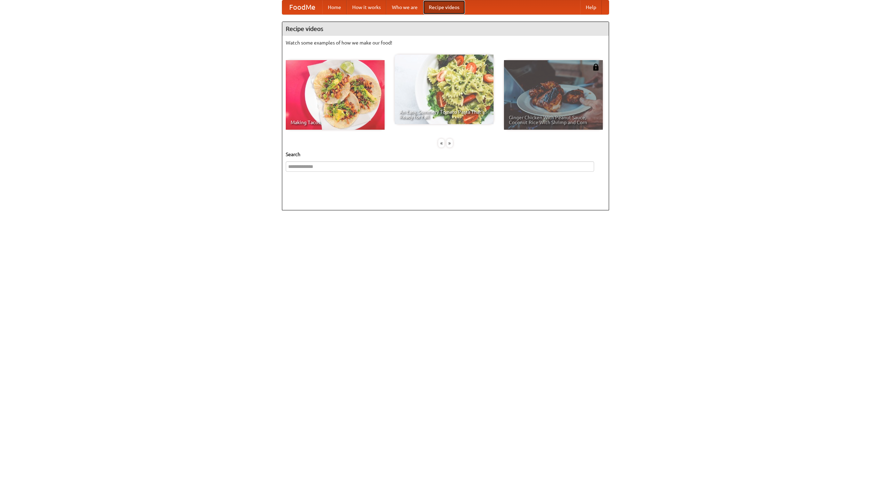 Image resolution: width=891 pixels, height=492 pixels. I want to click on a: Making Tacos, so click(335, 95).